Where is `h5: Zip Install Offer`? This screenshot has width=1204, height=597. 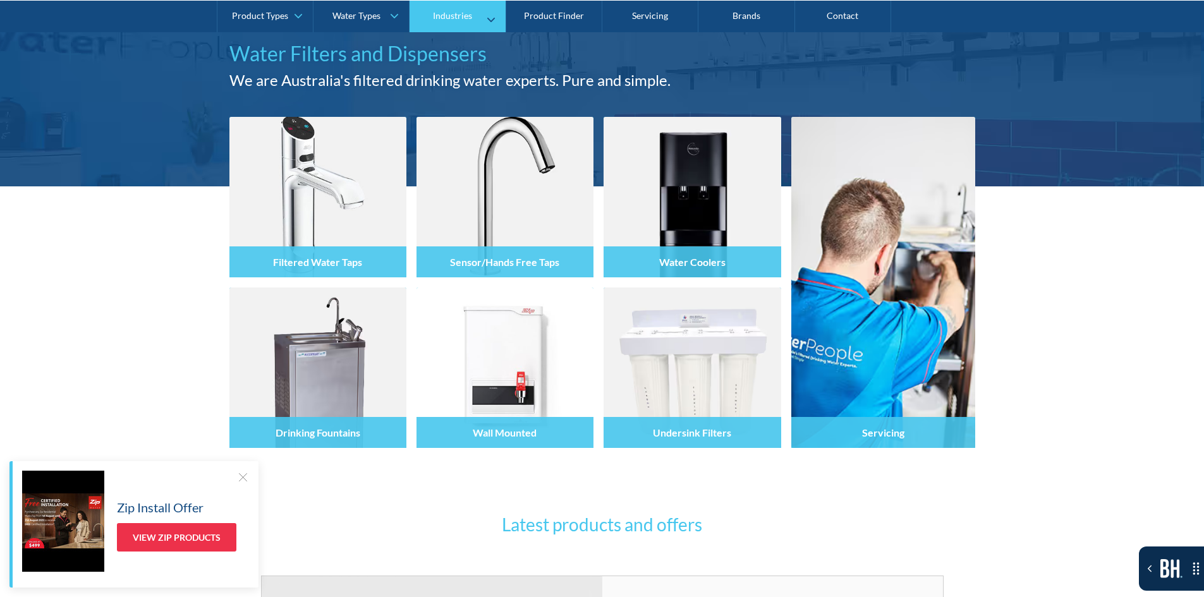
h5: Zip Install Offer is located at coordinates (160, 508).